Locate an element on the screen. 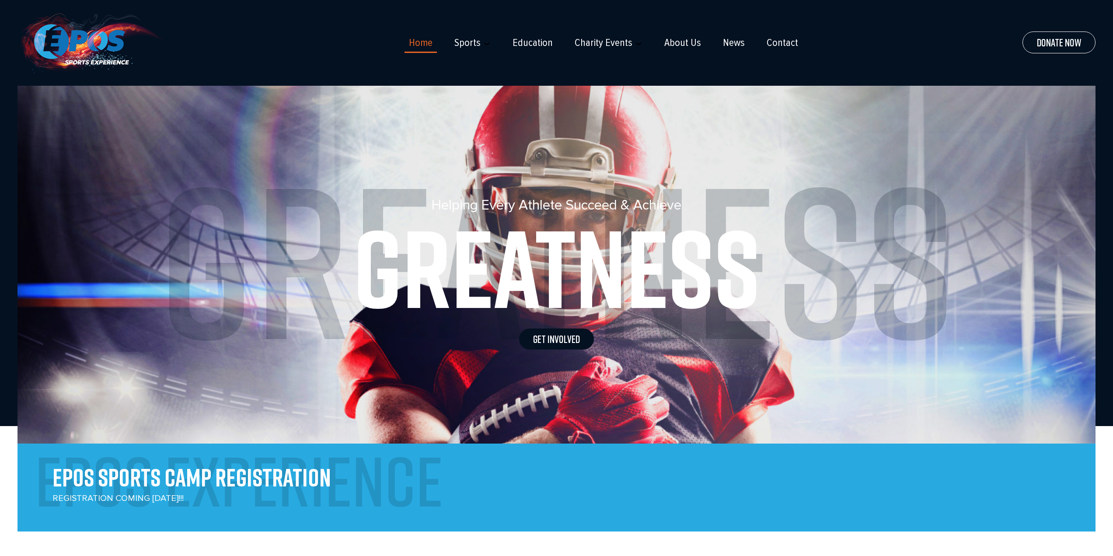 This screenshot has width=1113, height=556. a: News is located at coordinates (734, 43).